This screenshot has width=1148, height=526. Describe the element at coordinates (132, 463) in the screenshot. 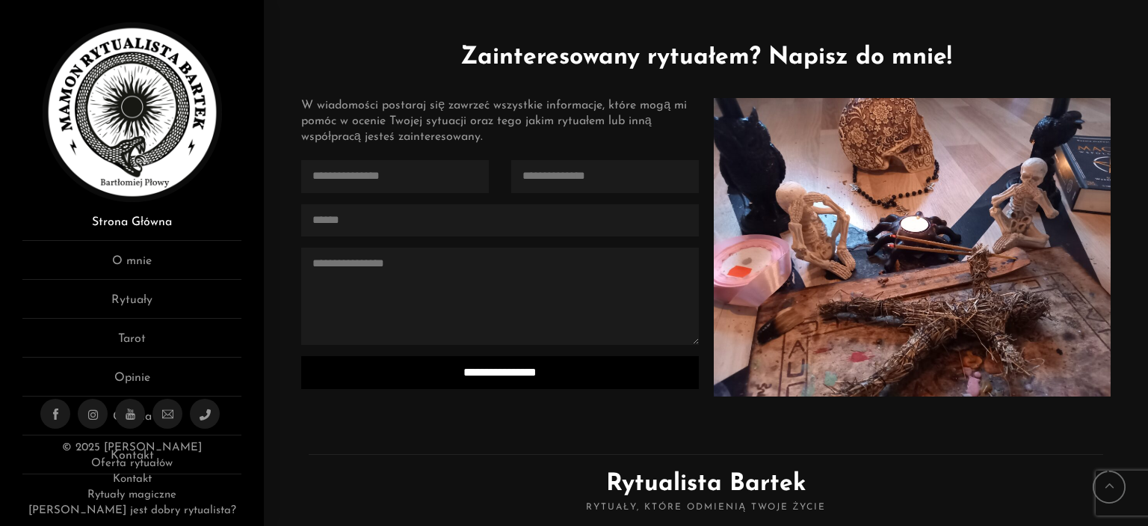

I see `a: Oferta rytuałów` at that location.